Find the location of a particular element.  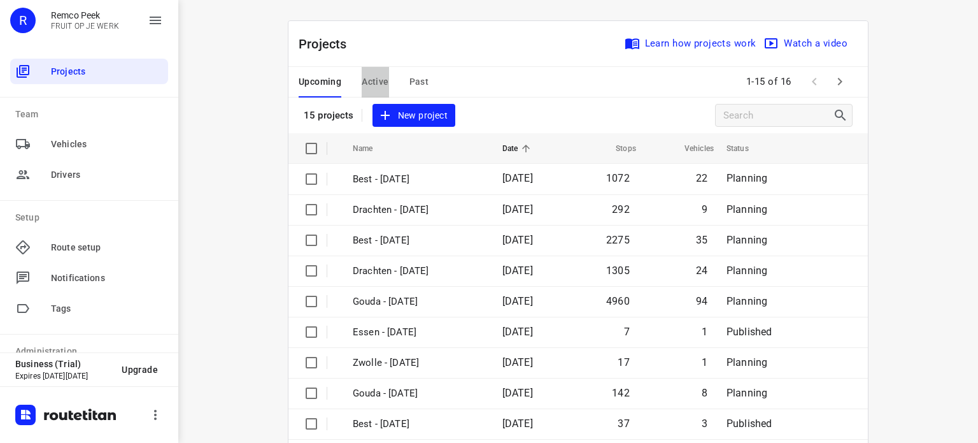

div: Projects is located at coordinates (89, 71).